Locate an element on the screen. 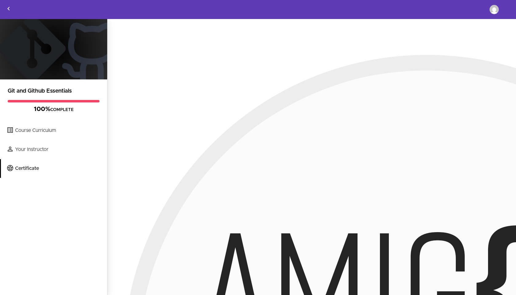 This screenshot has height=295, width=516. a: Your Instructor is located at coordinates (54, 150).